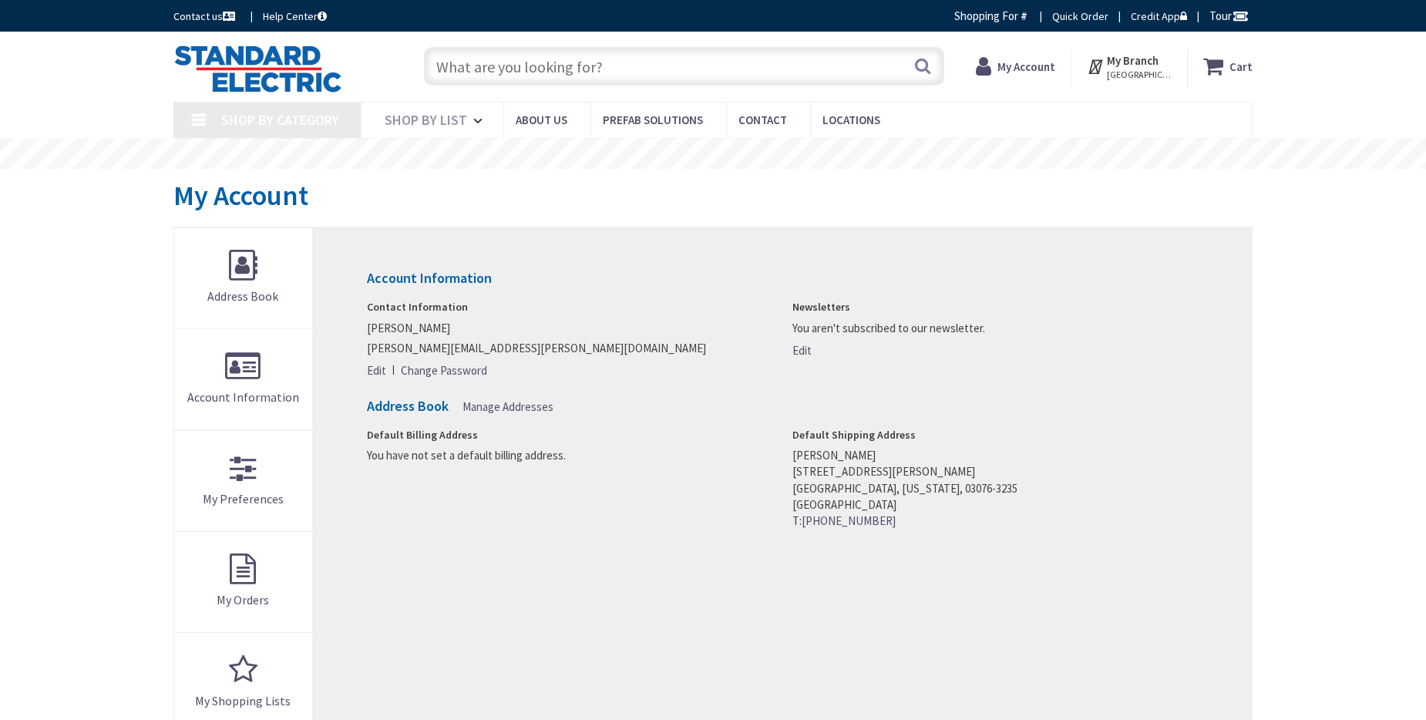 This screenshot has width=1426, height=720. What do you see at coordinates (422, 435) in the screenshot?
I see `span: Default Billing Address` at bounding box center [422, 435].